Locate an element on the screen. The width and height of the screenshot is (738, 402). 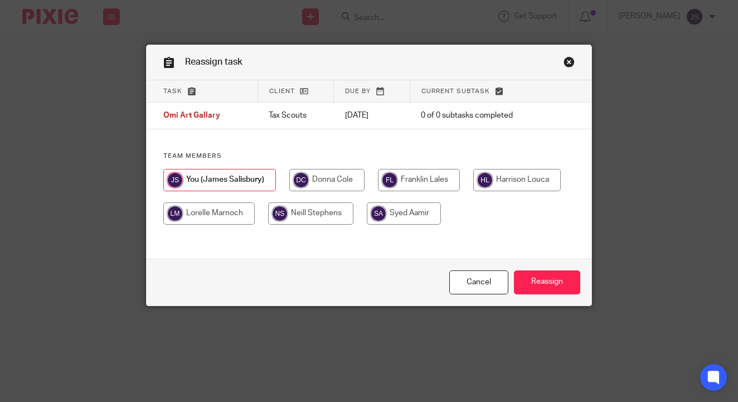
span: Reassign task is located at coordinates (213, 62).